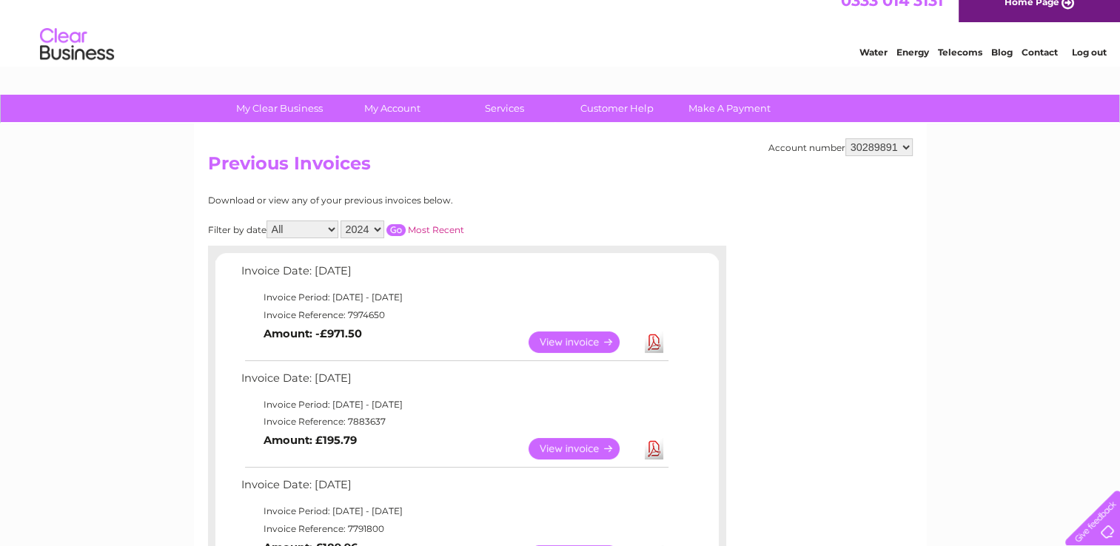 The image size is (1120, 546). I want to click on a: My Clear Business, so click(279, 108).